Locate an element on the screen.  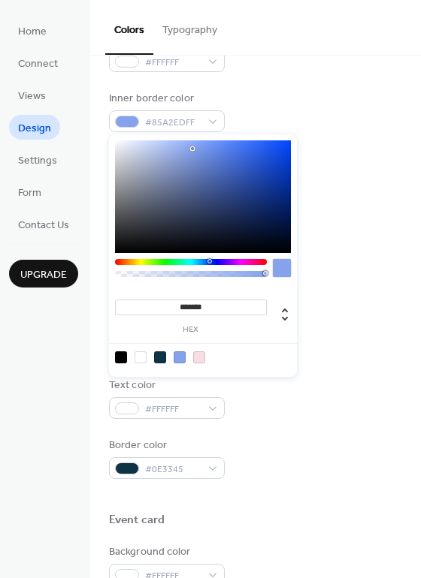
span: Contact Us is located at coordinates (44, 225).